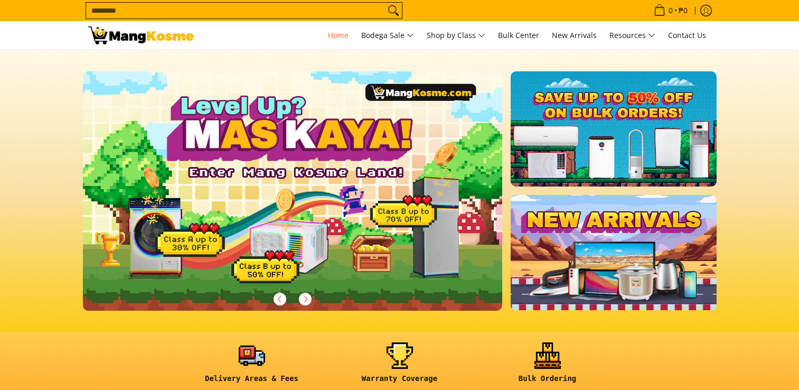  I want to click on a: Contact Us, so click(687, 35).